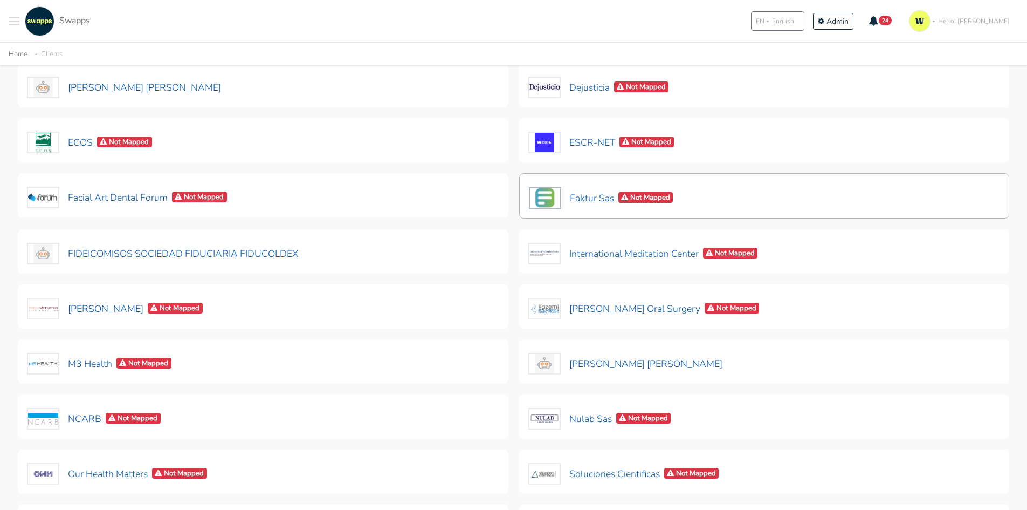 The height and width of the screenshot is (510, 1027). I want to click on button: ESCR-NETNot Mapped, so click(601, 142).